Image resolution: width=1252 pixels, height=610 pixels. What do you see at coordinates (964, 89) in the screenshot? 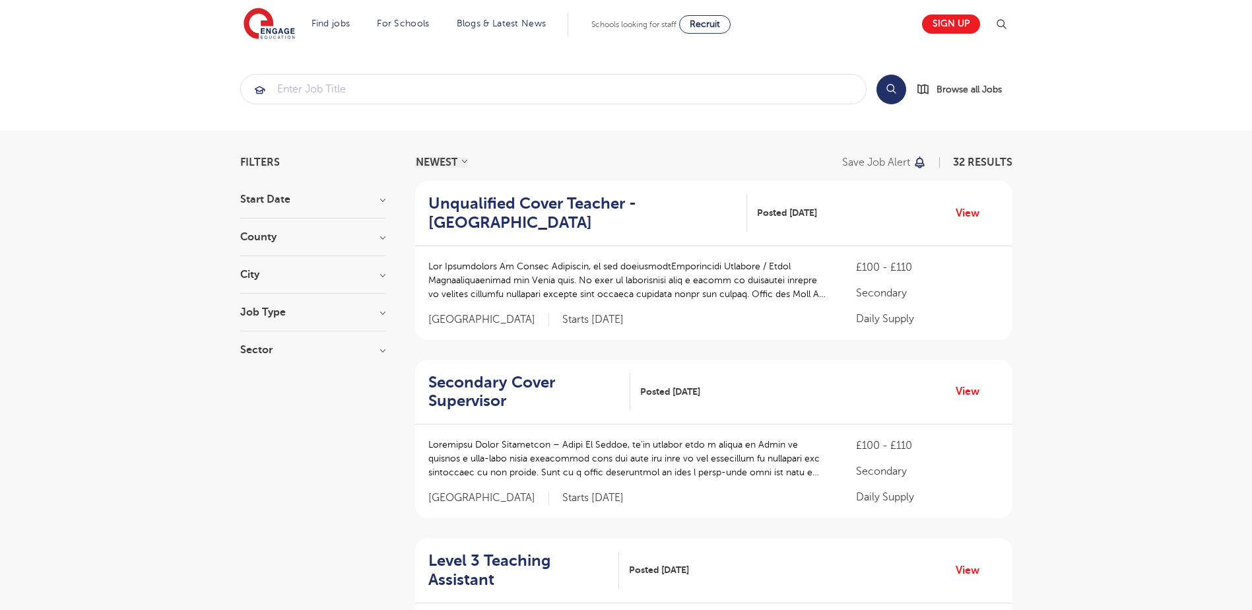
I see `a: Browse all Jobs` at bounding box center [964, 89].